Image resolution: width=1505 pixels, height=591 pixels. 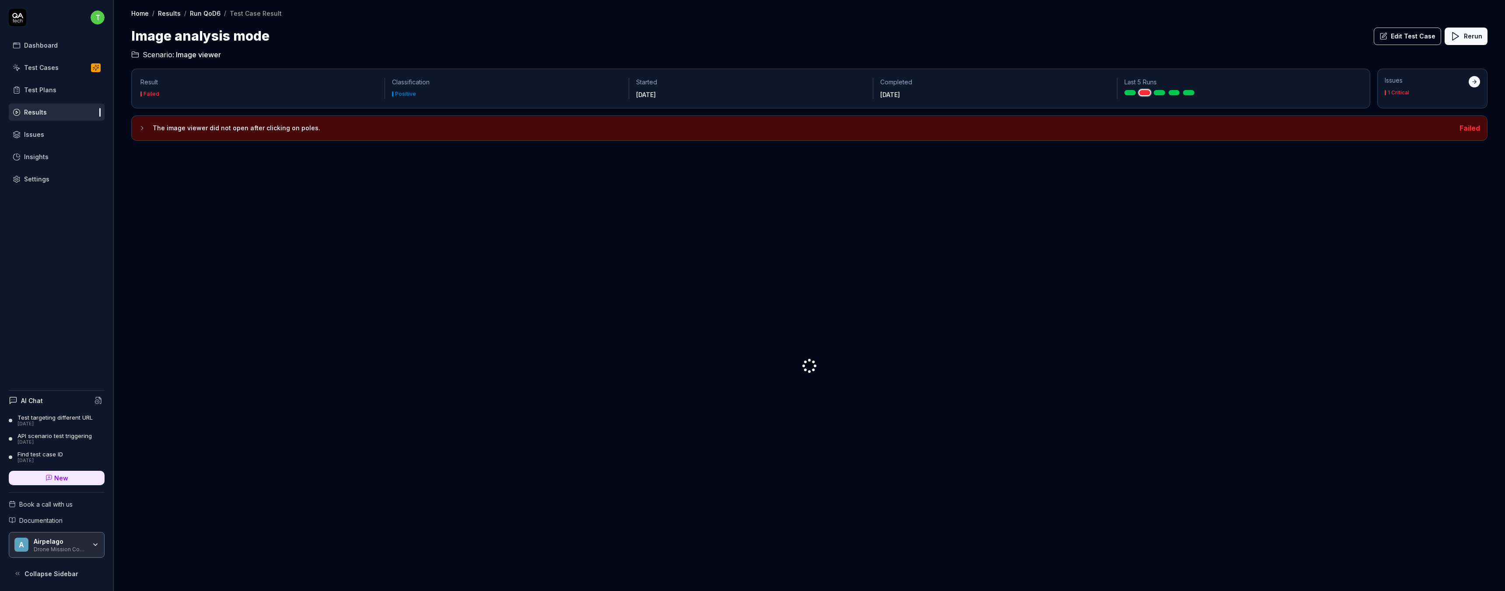 I want to click on a: Book a call with us, so click(x=56, y=504).